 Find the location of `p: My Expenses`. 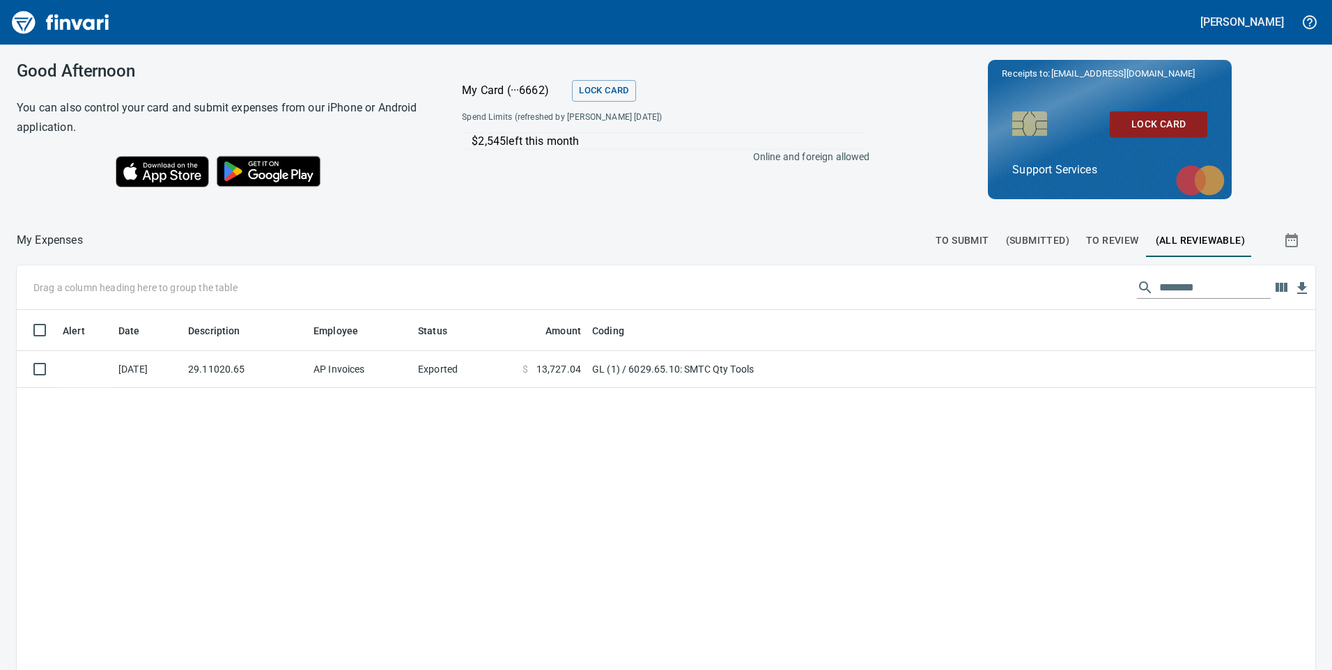

p: My Expenses is located at coordinates (49, 240).